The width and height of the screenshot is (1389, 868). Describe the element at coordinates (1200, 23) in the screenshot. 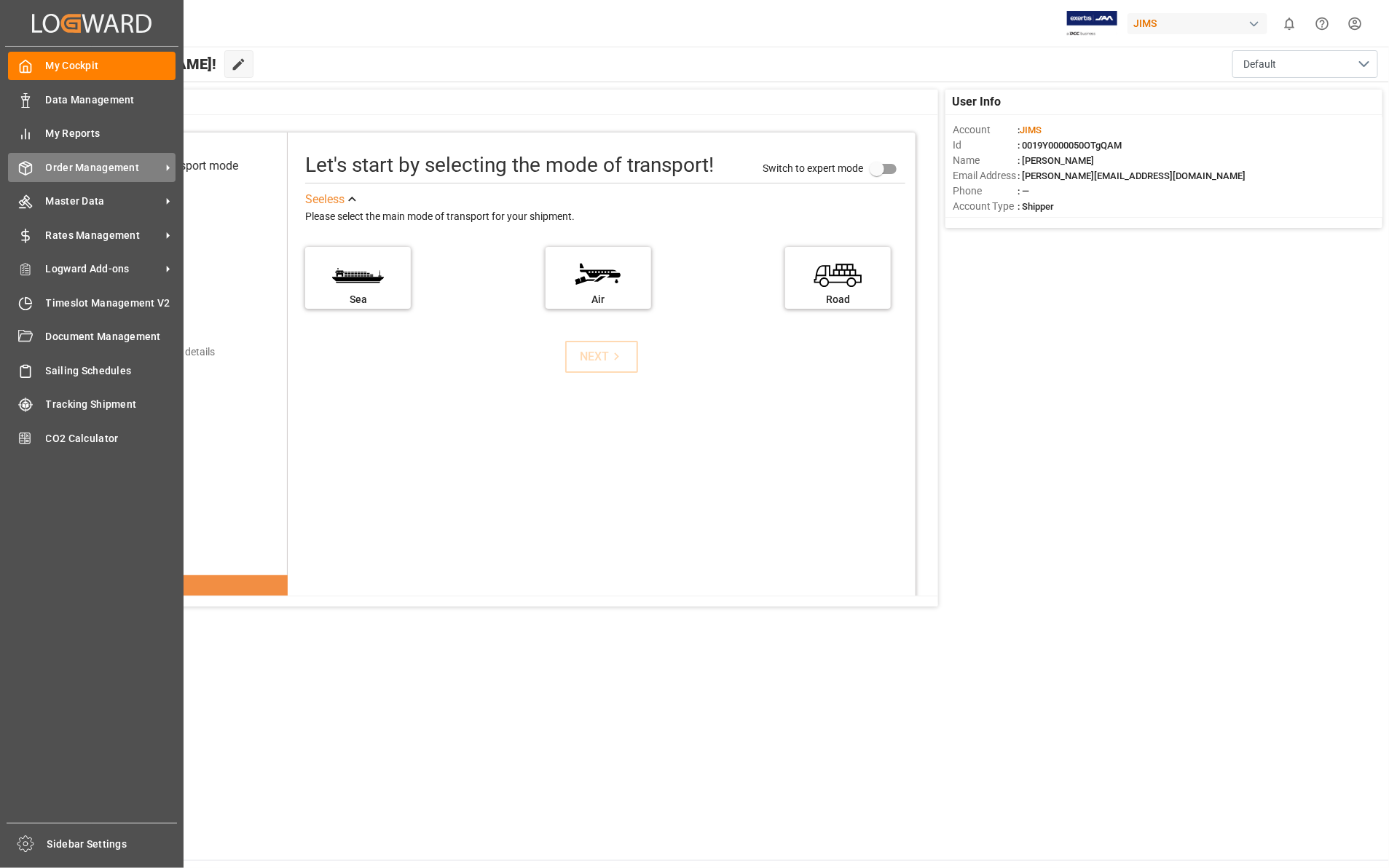

I see `button: JIMS` at that location.